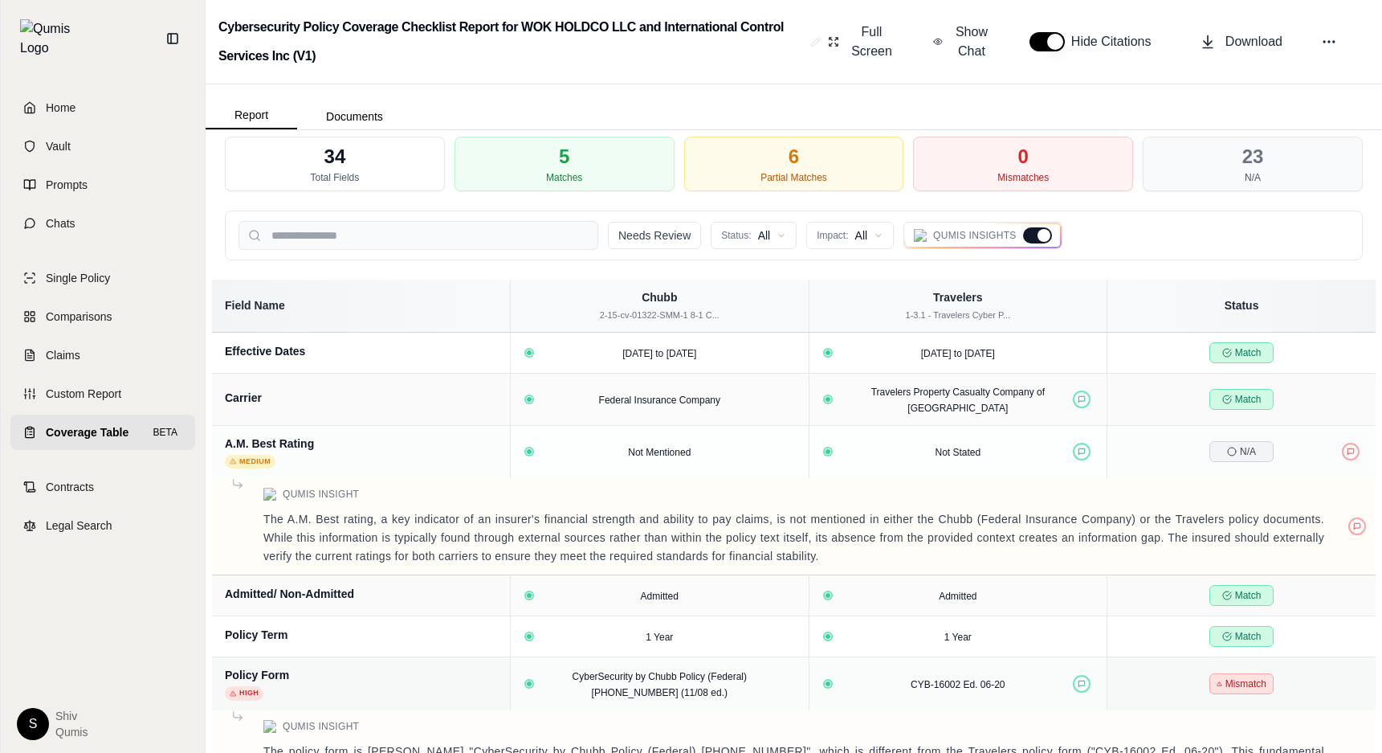 The image size is (1382, 753). What do you see at coordinates (103, 432) in the screenshot?
I see `a: Coverage TableBETA` at bounding box center [103, 432].